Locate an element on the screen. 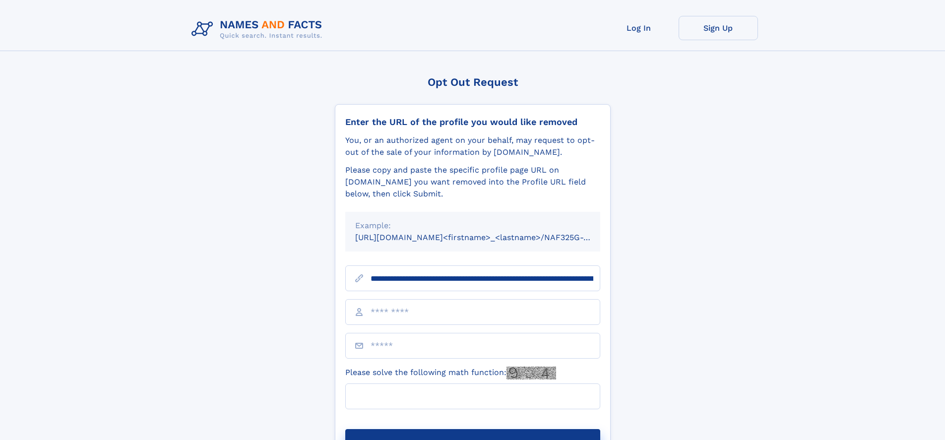 This screenshot has width=945, height=440. div: Opt Out Request is located at coordinates (473, 82).